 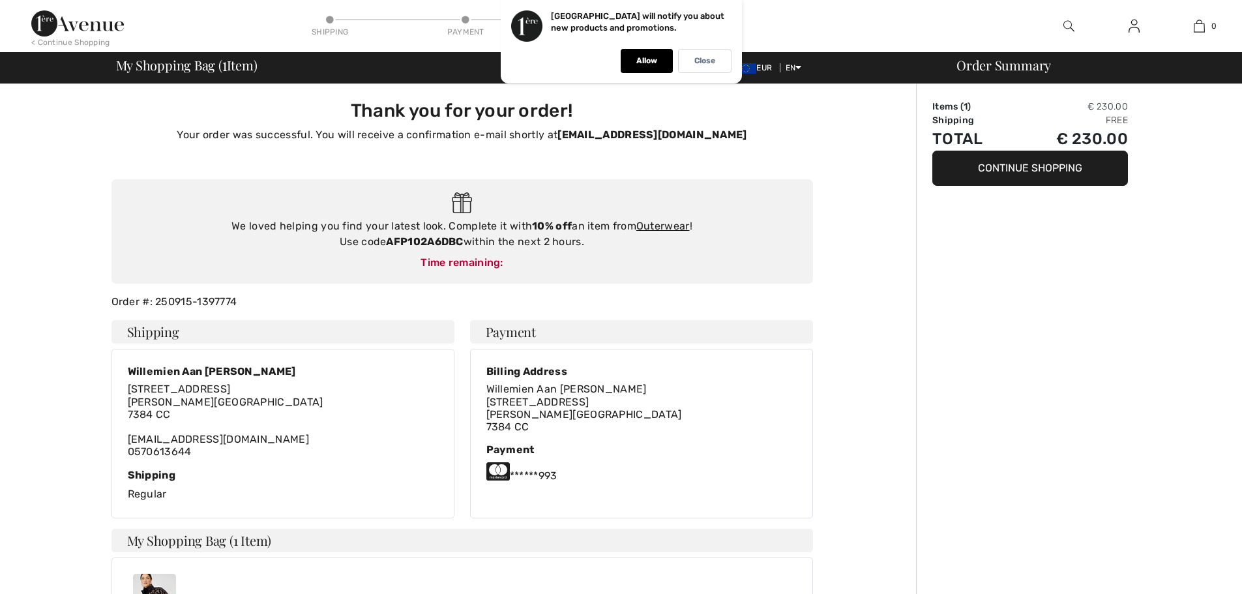 I want to click on h3: Thank you for your order!, so click(x=462, y=111).